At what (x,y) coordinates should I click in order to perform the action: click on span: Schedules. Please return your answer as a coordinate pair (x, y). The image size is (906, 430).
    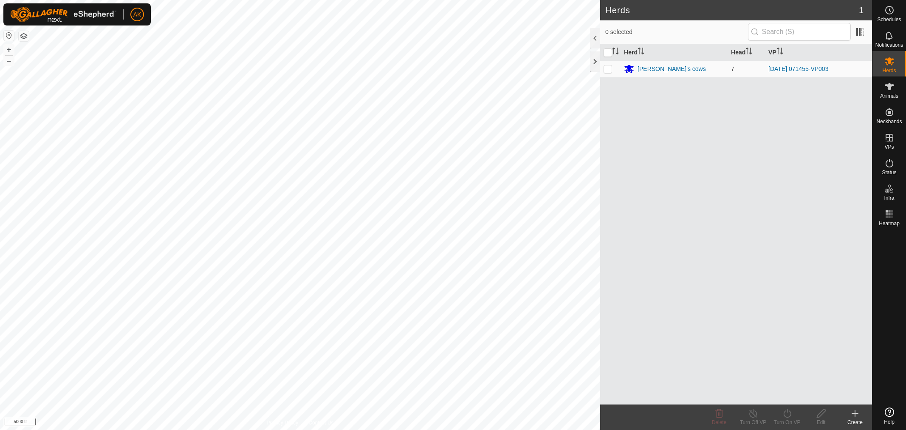
    Looking at the image, I should click on (889, 20).